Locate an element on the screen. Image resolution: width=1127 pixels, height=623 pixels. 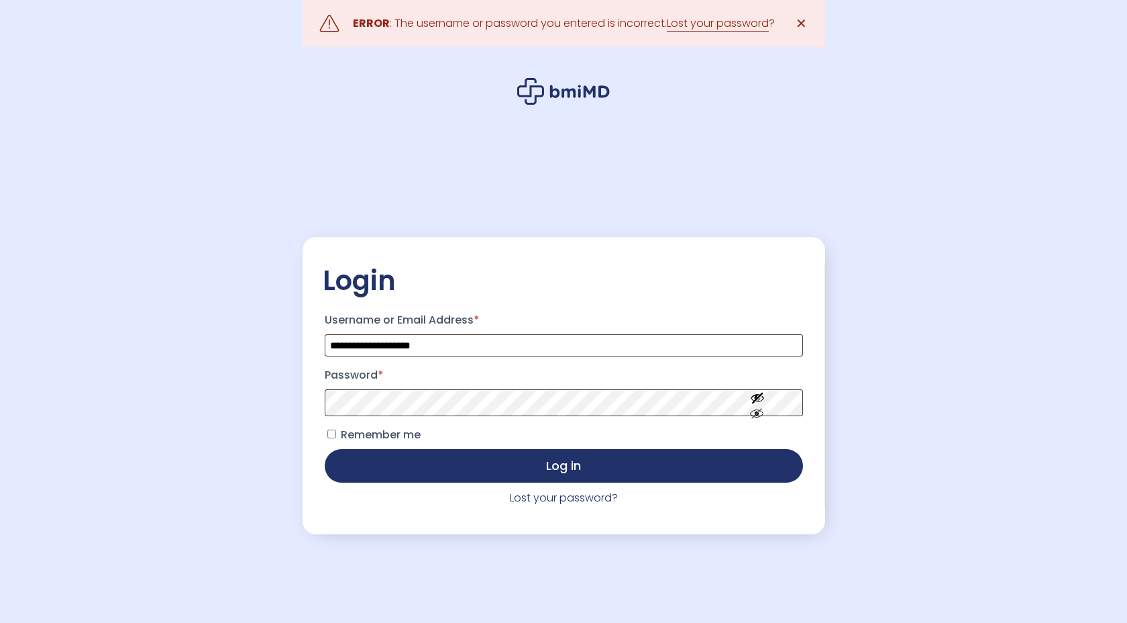
strong: ERROR is located at coordinates (371, 23).